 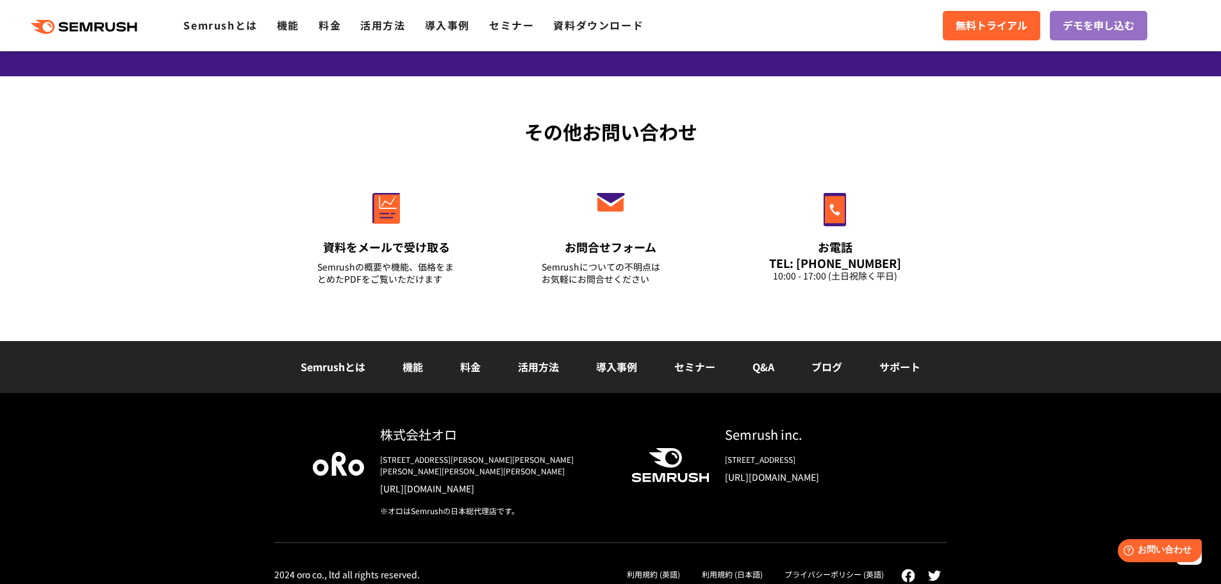 What do you see at coordinates (387, 273) in the screenshot?
I see `div: Semrushの概要や機能、価格をまとめたPDFをご覧いただけます` at bounding box center [387, 273].